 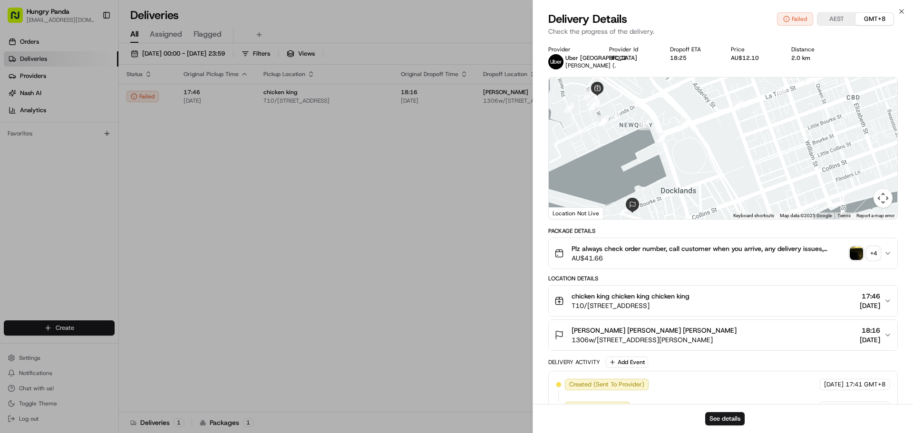 I want to click on div: 2.0 km, so click(x=814, y=58).